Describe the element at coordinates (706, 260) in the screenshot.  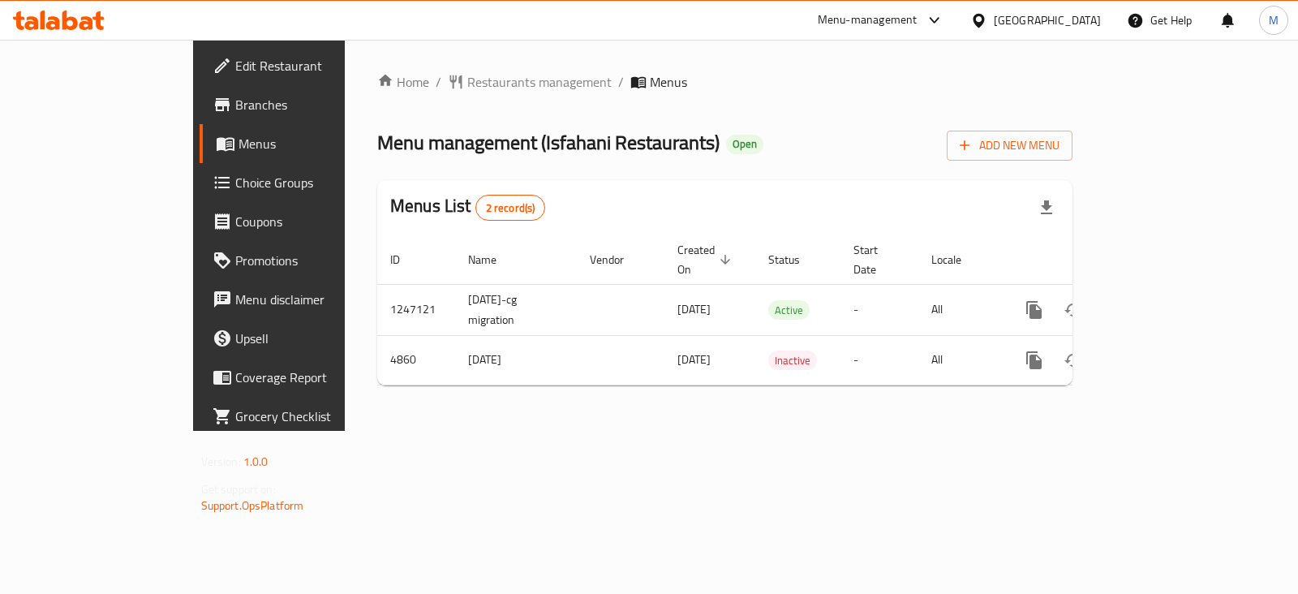
I see `span: Created On` at that location.